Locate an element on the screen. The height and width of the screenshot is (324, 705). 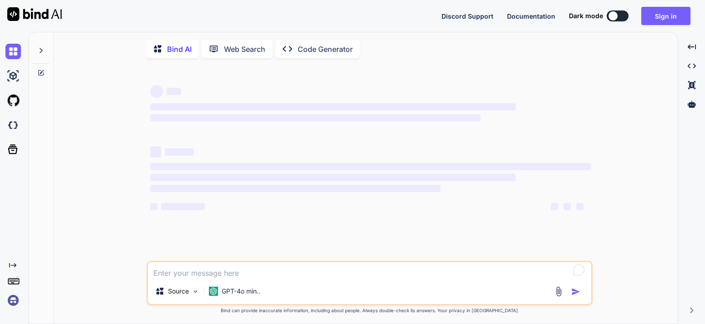
button: Sign in is located at coordinates (666, 16).